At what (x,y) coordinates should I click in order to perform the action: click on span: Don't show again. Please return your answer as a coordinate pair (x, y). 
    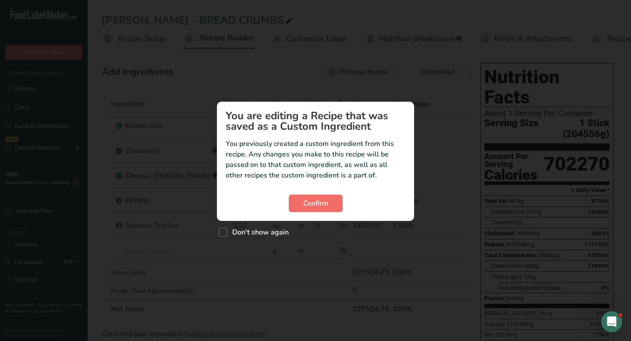
    Looking at the image, I should click on (258, 232).